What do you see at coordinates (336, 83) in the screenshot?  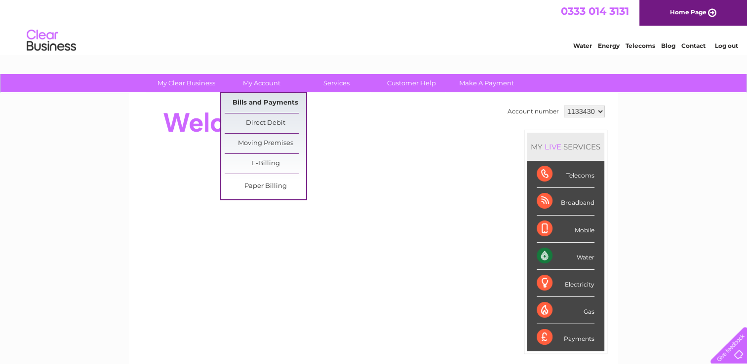 I see `a: Services` at bounding box center [336, 83].